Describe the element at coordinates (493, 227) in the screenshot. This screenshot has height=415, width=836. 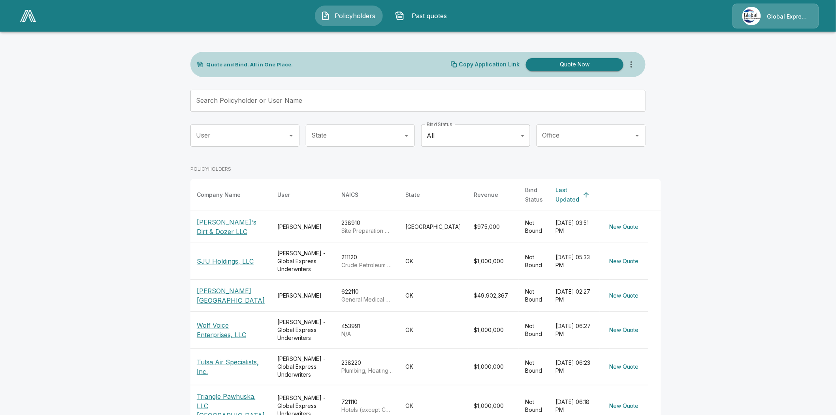
I see `td: $975,000` at that location.